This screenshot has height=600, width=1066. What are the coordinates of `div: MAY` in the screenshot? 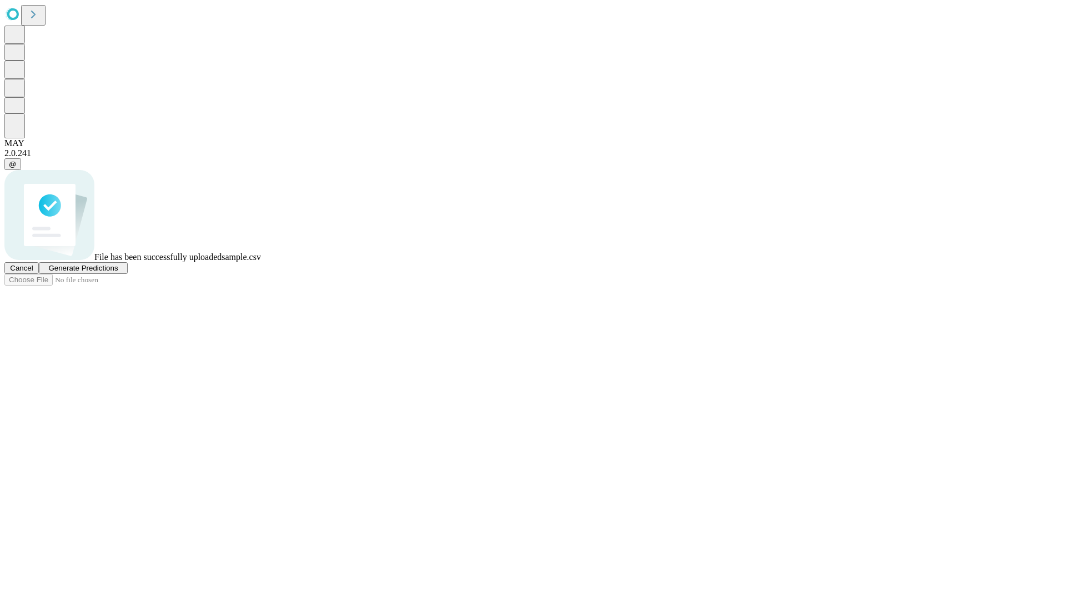 It's located at (533, 143).